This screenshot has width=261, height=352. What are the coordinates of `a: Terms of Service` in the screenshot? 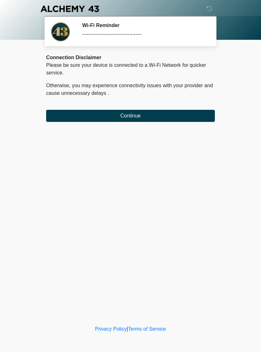 It's located at (147, 329).